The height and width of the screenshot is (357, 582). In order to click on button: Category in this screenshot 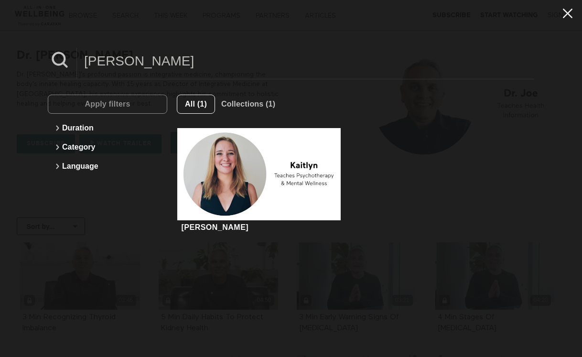, I will do `click(108, 147)`.